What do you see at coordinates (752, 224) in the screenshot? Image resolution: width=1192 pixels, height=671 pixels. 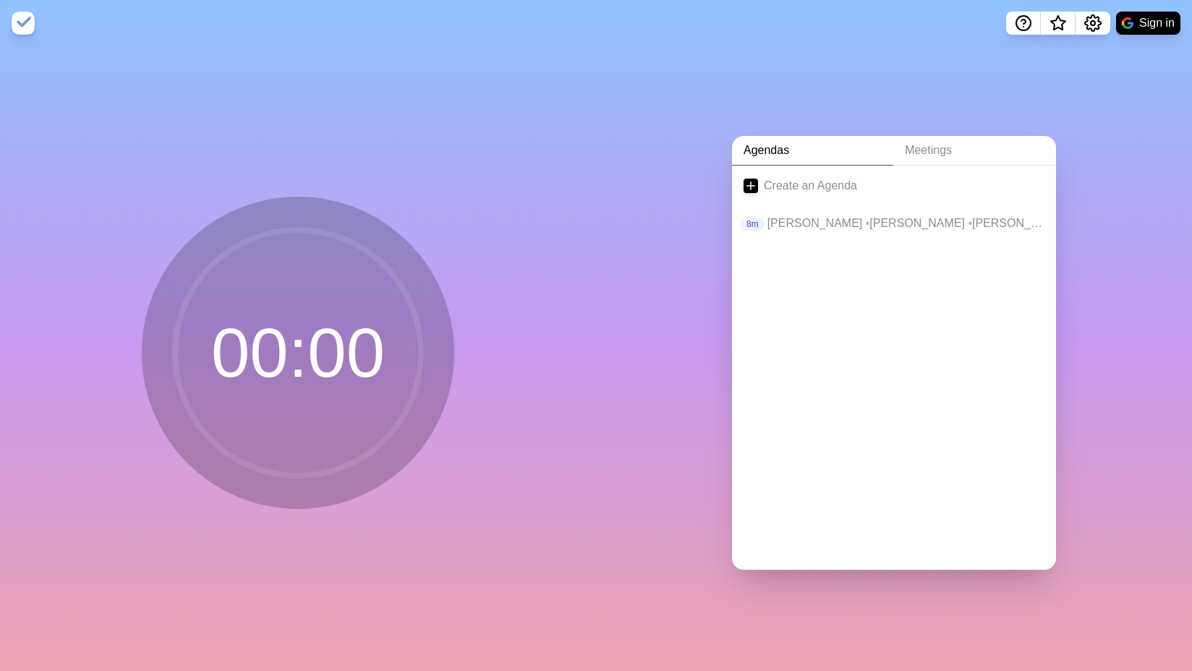 I see `p: 8m` at bounding box center [752, 224].